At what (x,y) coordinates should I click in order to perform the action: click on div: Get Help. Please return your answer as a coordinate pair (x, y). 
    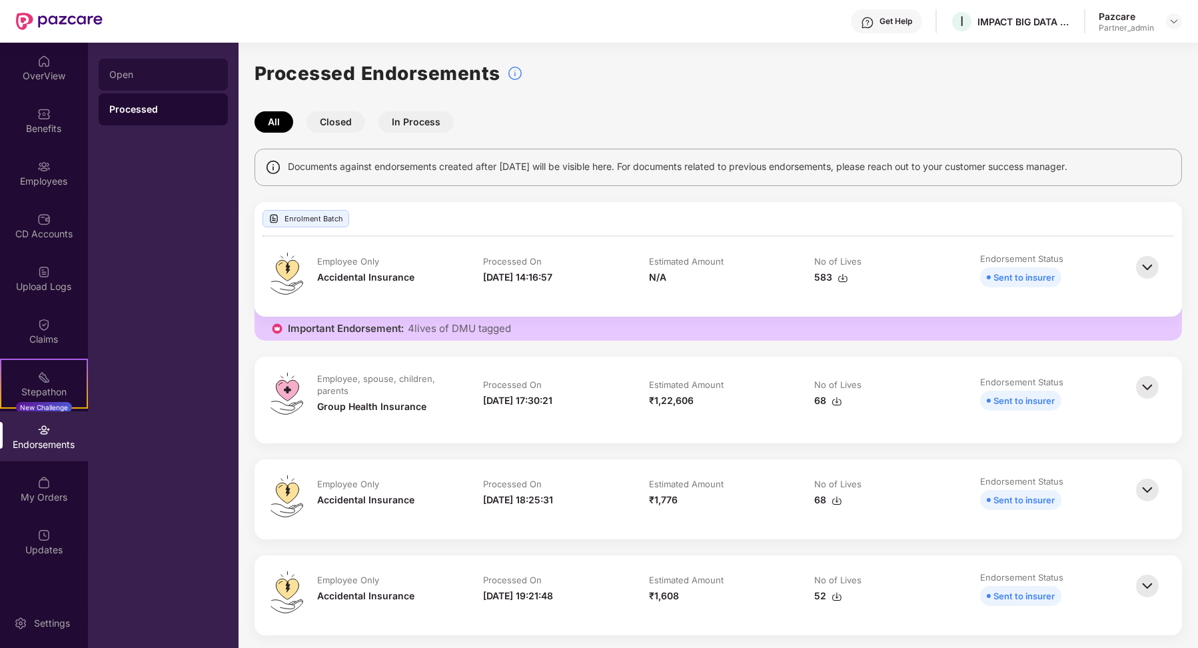
    Looking at the image, I should click on (896, 21).